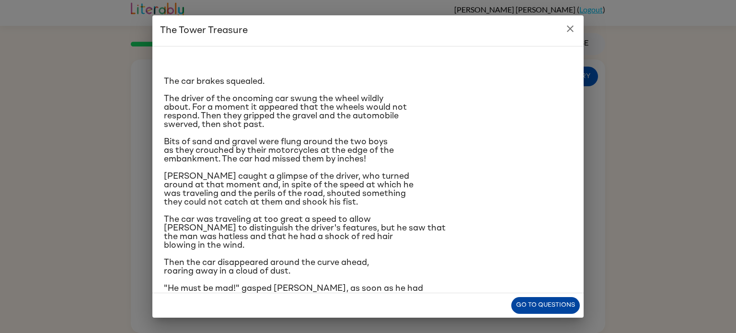  What do you see at coordinates (545, 305) in the screenshot?
I see `button: Go to questions` at bounding box center [545, 305].